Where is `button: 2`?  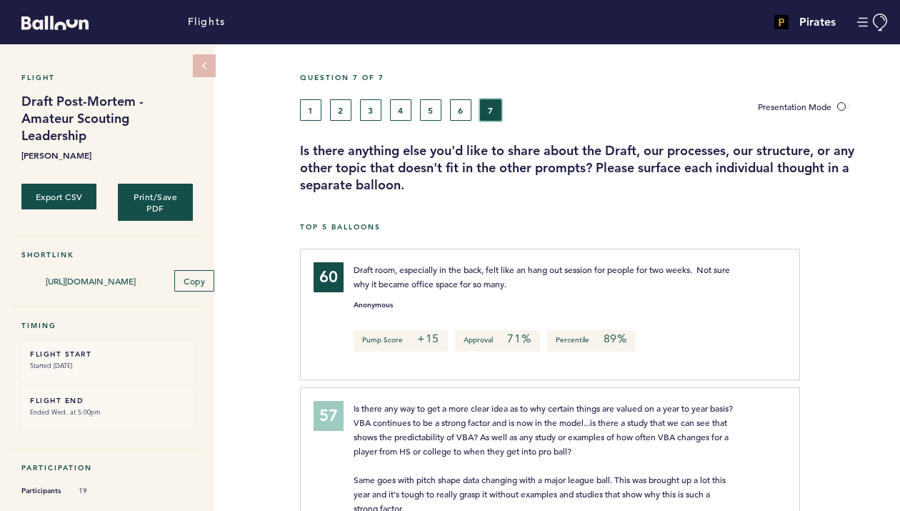 button: 2 is located at coordinates (341, 110).